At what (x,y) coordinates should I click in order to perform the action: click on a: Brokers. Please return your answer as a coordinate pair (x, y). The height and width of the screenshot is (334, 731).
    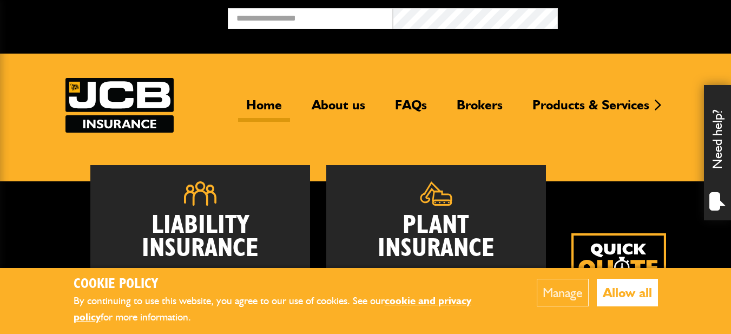
    Looking at the image, I should click on (479, 109).